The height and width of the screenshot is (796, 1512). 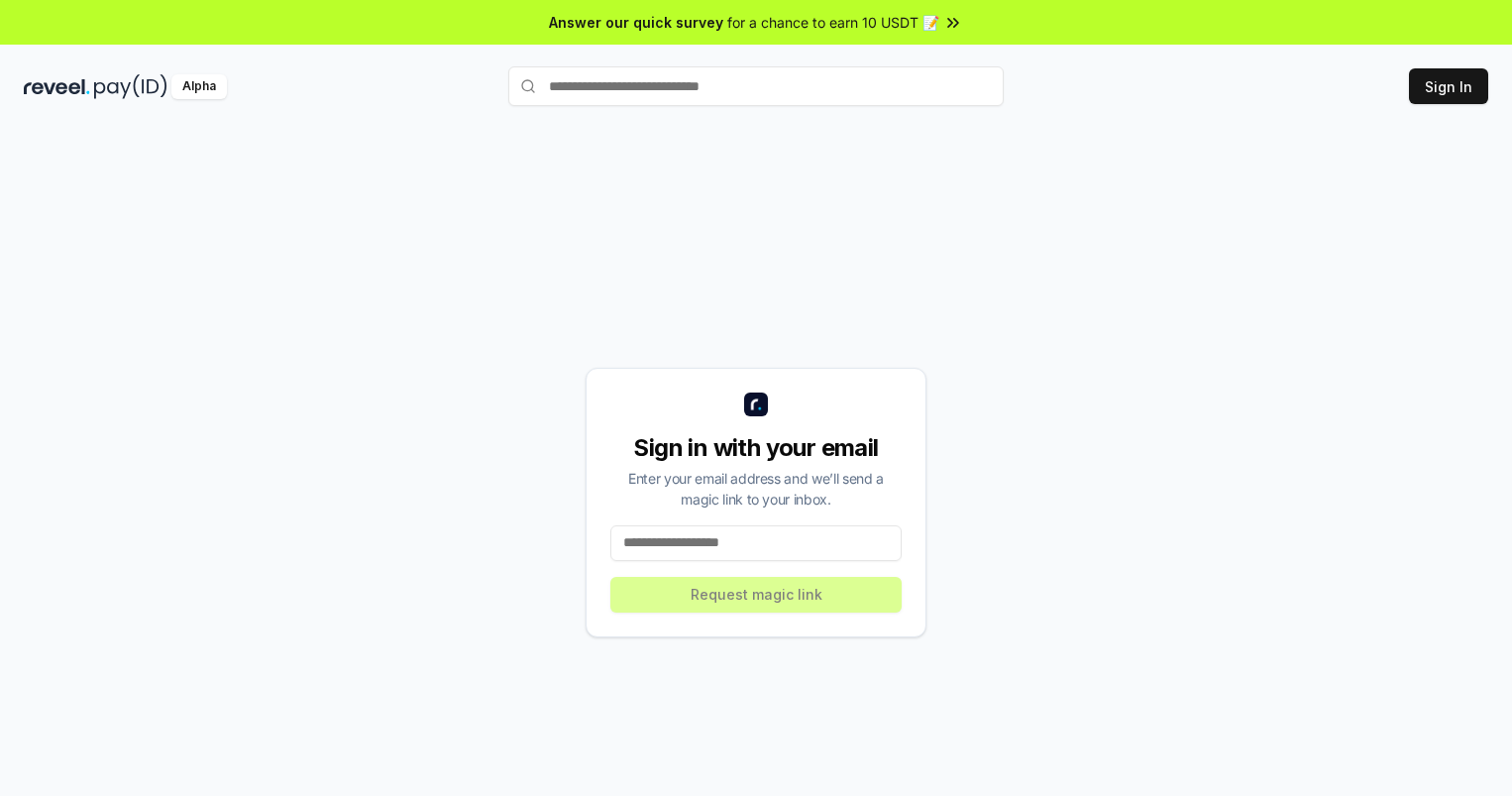 I want to click on span: for a chance to earn 10 USDT 📝, so click(x=834, y=22).